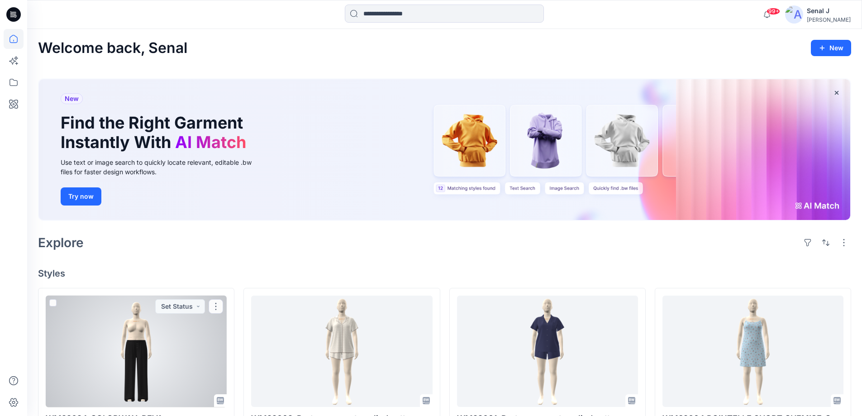 The width and height of the screenshot is (862, 416). What do you see at coordinates (773, 11) in the screenshot?
I see `span: 99+` at bounding box center [773, 11].